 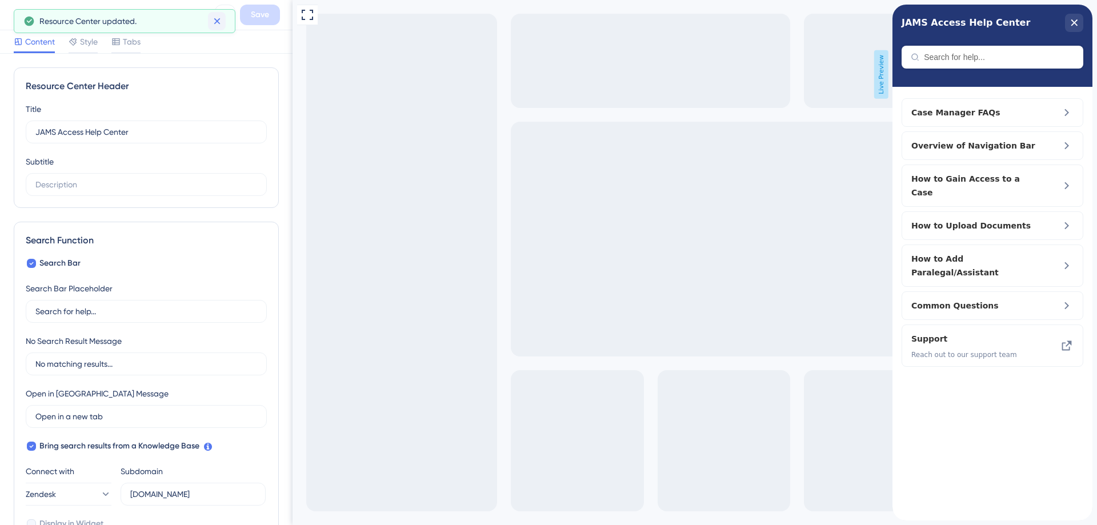 I want to click on div: Subtitle, so click(x=39, y=162).